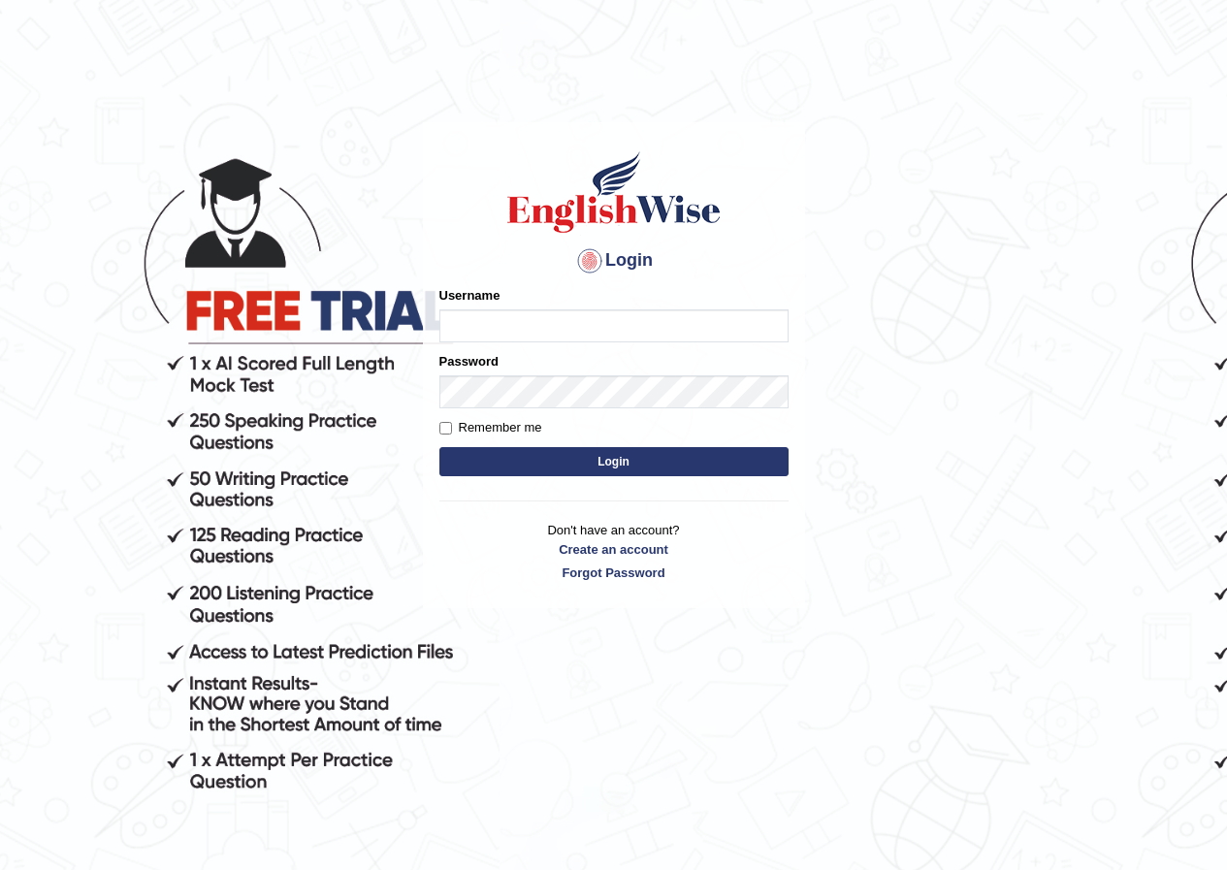 Image resolution: width=1227 pixels, height=870 pixels. Describe the element at coordinates (614, 261) in the screenshot. I see `h4: Login` at that location.